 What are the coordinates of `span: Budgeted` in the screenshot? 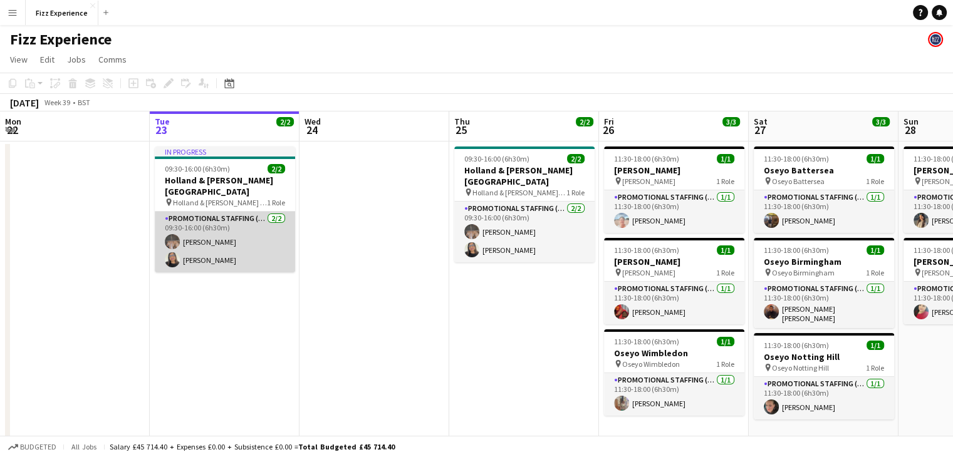 It's located at (38, 447).